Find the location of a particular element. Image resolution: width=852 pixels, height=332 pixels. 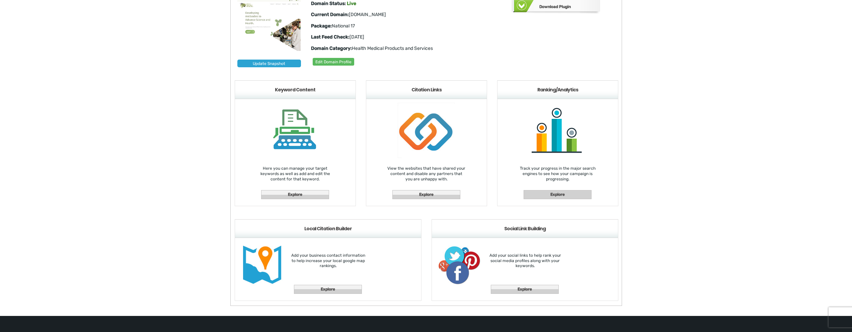

b: Domain Status: is located at coordinates (328, 3).